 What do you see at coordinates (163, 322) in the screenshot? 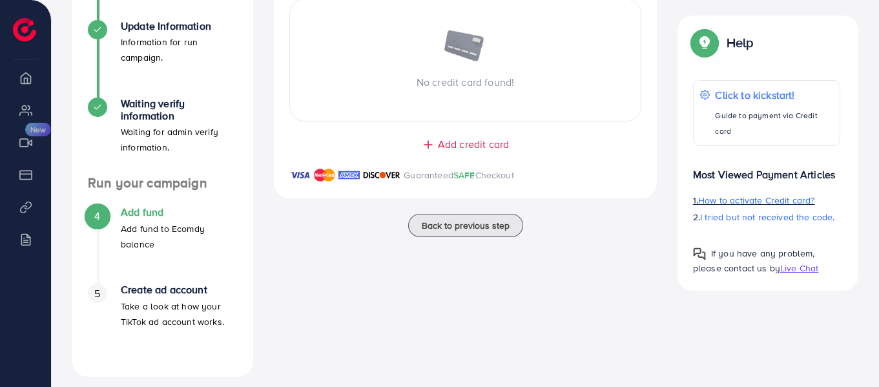
I see `li: Create ad account` at bounding box center [163, 322].